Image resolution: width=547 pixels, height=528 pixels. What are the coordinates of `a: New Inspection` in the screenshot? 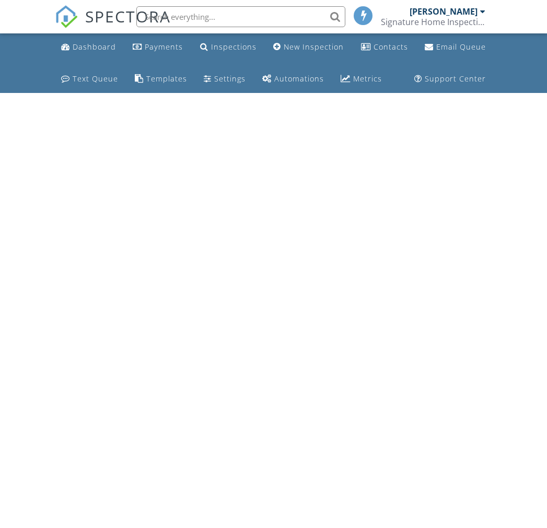 It's located at (308, 47).